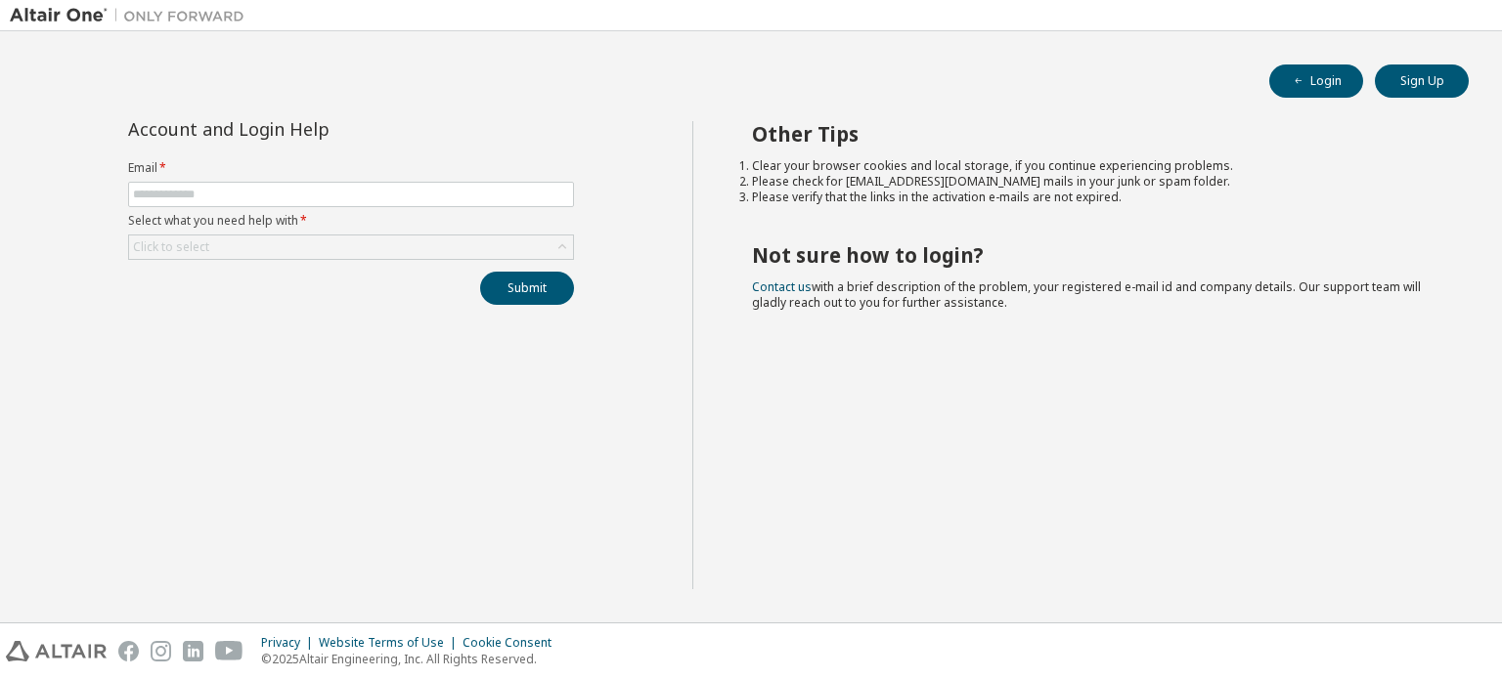 Image resolution: width=1502 pixels, height=679 pixels. I want to click on label: Select what you need help with, so click(351, 221).